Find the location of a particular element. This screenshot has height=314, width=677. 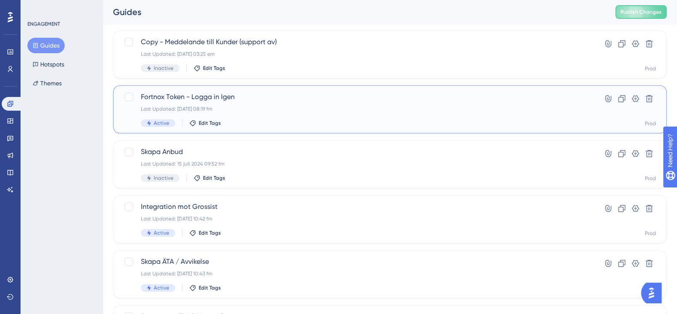

div: Guides is located at coordinates (354, 12).